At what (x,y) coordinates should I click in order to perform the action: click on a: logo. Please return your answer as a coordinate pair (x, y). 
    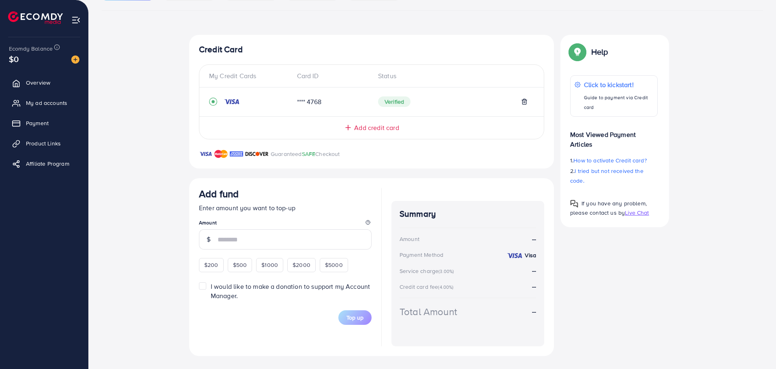
    Looking at the image, I should click on (35, 17).